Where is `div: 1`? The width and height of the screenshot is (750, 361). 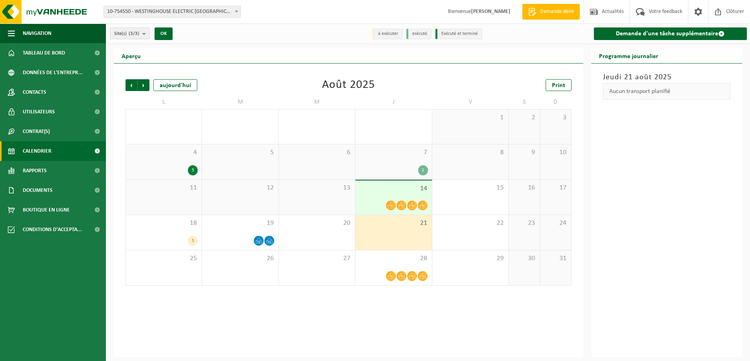
div: 1 is located at coordinates (423, 170).